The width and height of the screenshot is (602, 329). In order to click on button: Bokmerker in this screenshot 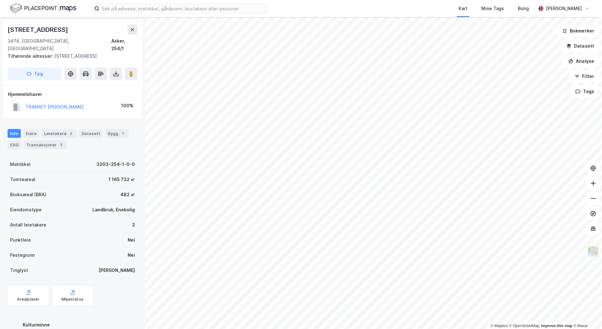, I will do `click(578, 31)`.